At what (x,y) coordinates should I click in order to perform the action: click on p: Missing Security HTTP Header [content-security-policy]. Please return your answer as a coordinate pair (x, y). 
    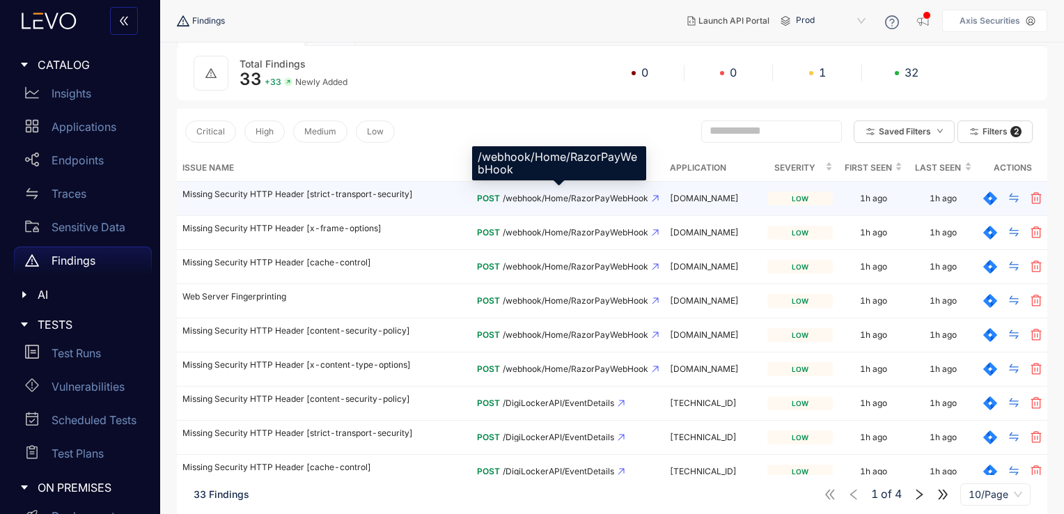
    Looking at the image, I should click on (324, 399).